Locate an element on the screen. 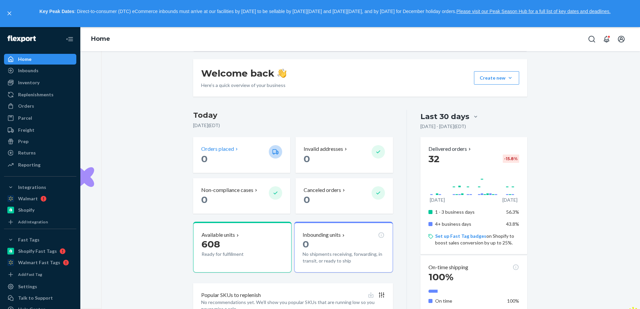  p: Popular SKUs to replenish is located at coordinates (231, 295).